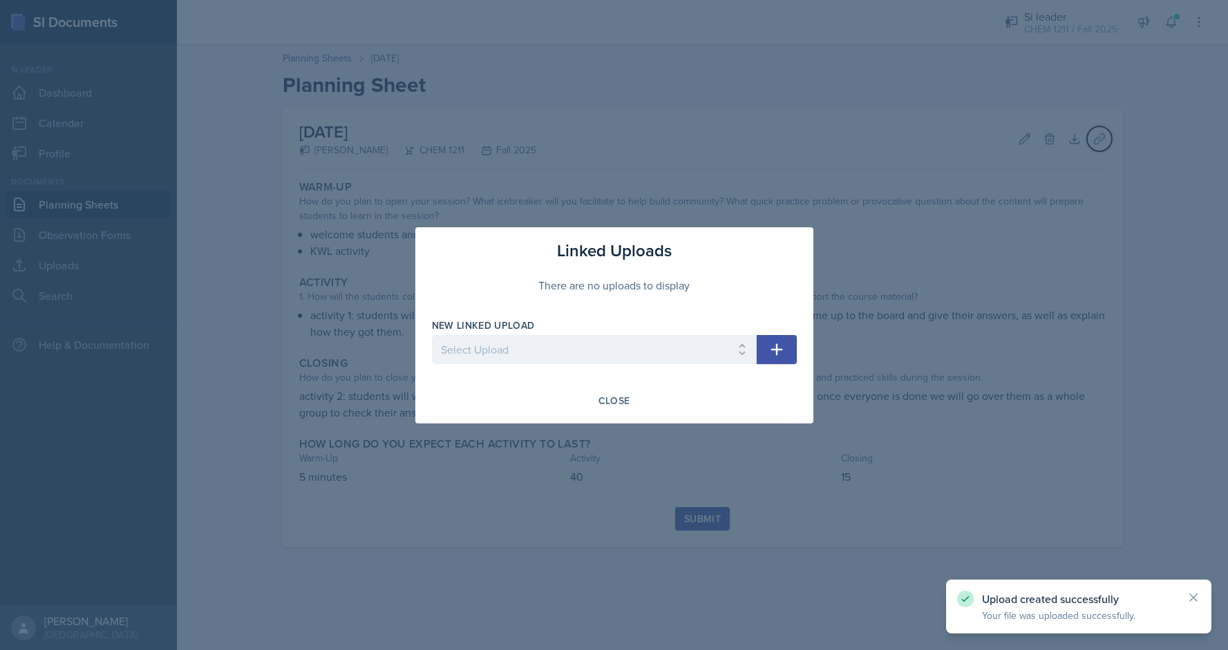  Describe the element at coordinates (614, 251) in the screenshot. I see `h3: Linked Uploads` at that location.